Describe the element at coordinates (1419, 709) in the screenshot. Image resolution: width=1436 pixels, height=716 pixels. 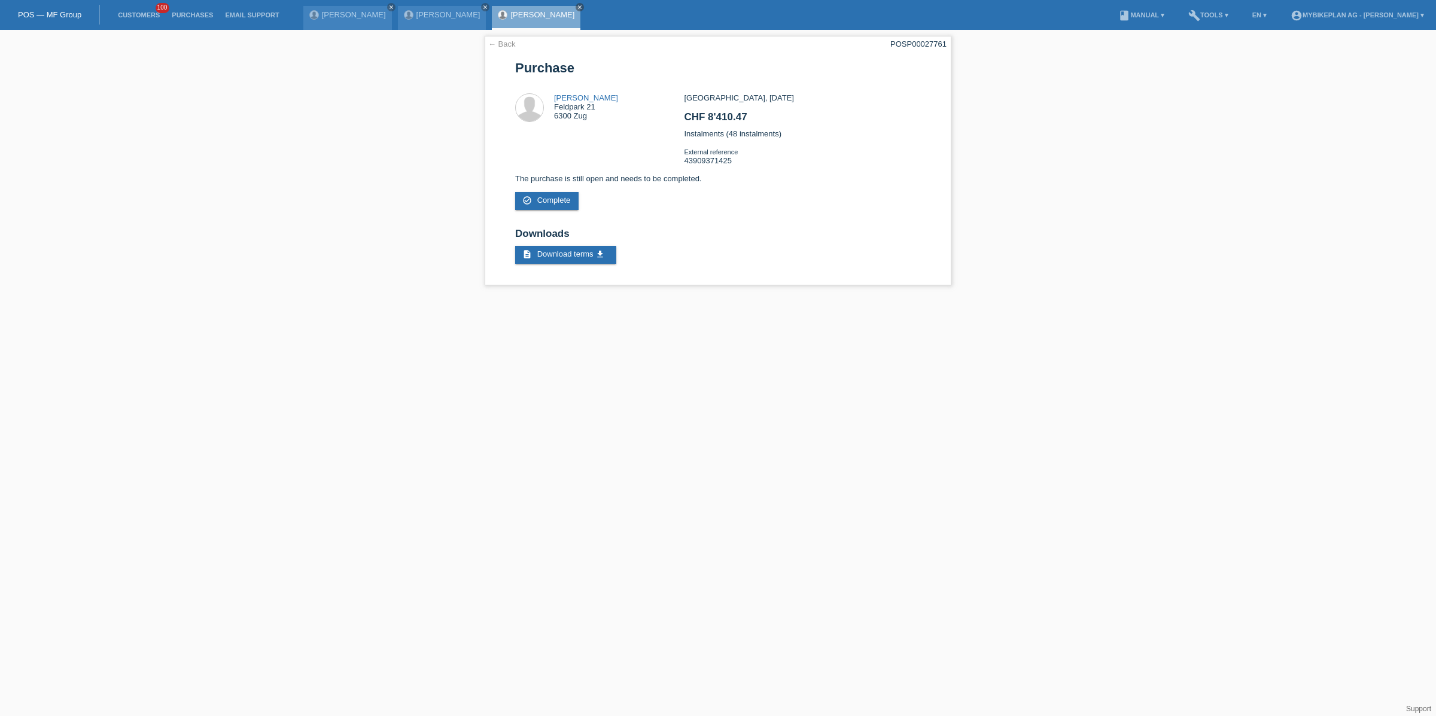
I see `a: Support` at that location.